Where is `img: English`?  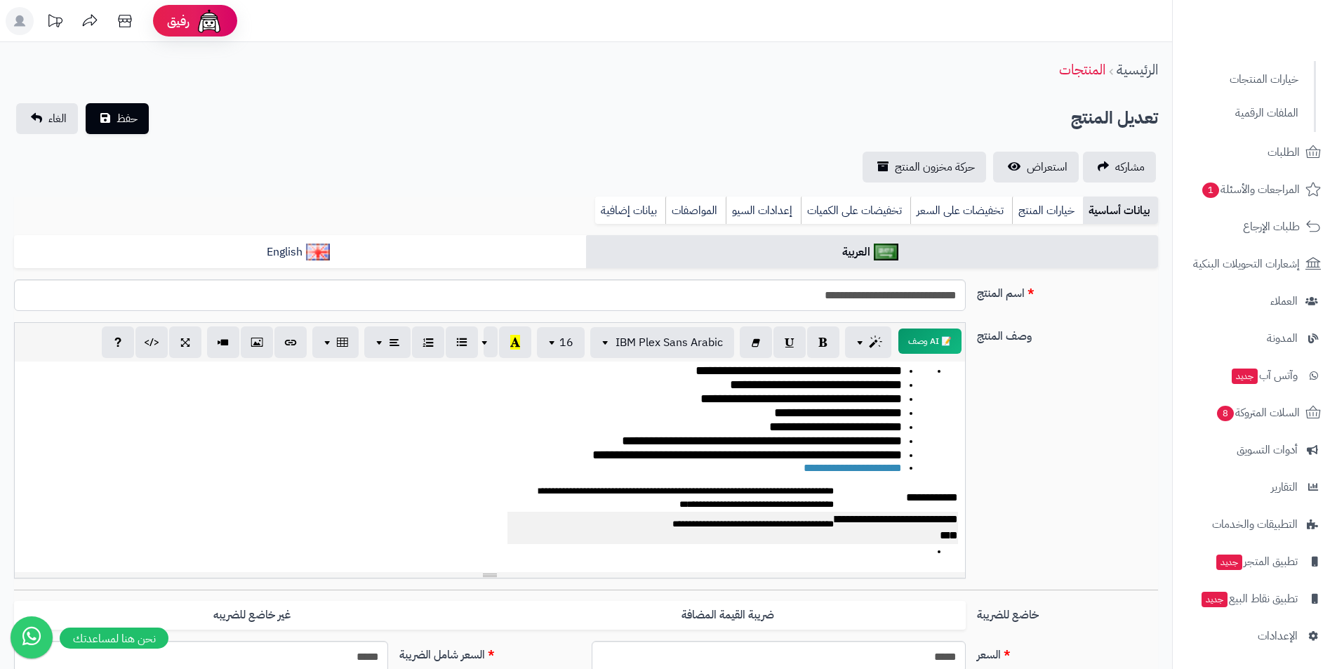
img: English is located at coordinates (318, 252).